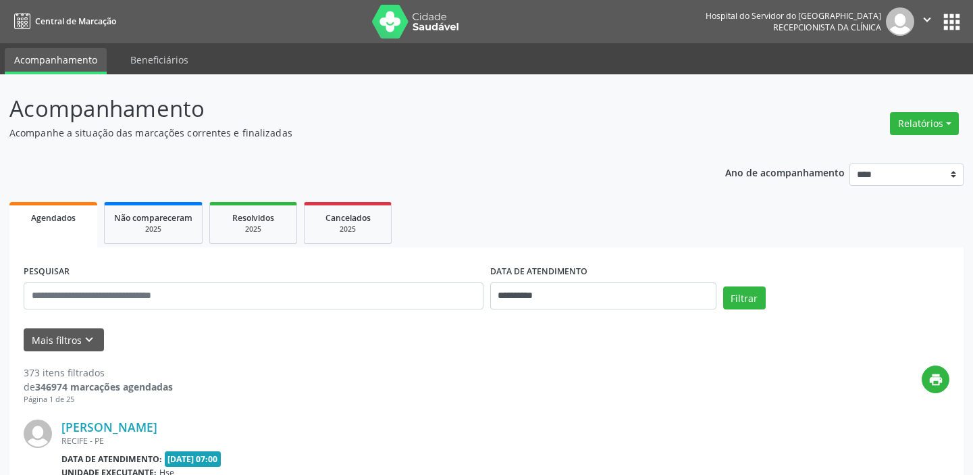 This screenshot has height=475, width=973. What do you see at coordinates (98, 386) in the screenshot?
I see `div: de` at bounding box center [98, 386].